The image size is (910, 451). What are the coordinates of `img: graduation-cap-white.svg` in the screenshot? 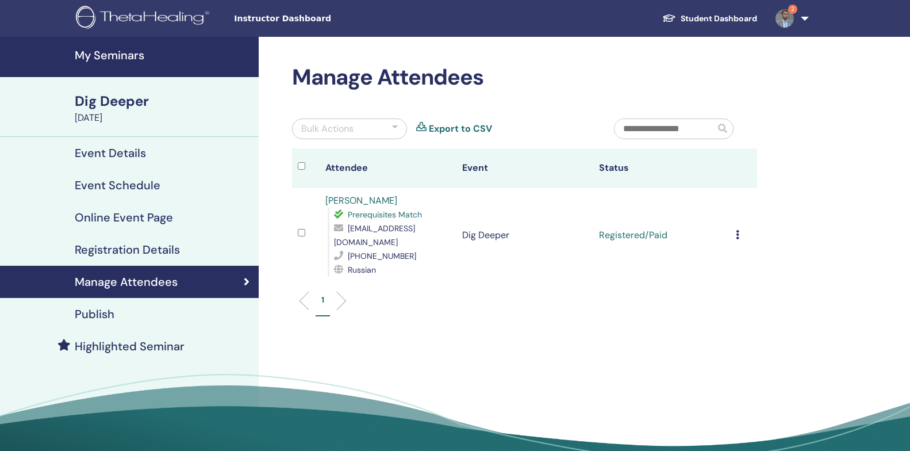 It's located at (669, 18).